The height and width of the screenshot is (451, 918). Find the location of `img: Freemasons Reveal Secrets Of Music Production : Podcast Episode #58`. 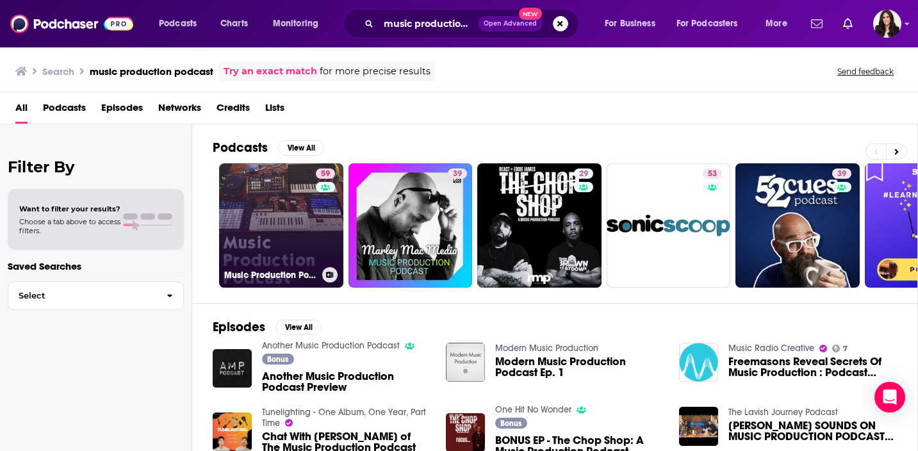

img: Freemasons Reveal Secrets Of Music Production : Podcast Episode #58 is located at coordinates (698, 362).